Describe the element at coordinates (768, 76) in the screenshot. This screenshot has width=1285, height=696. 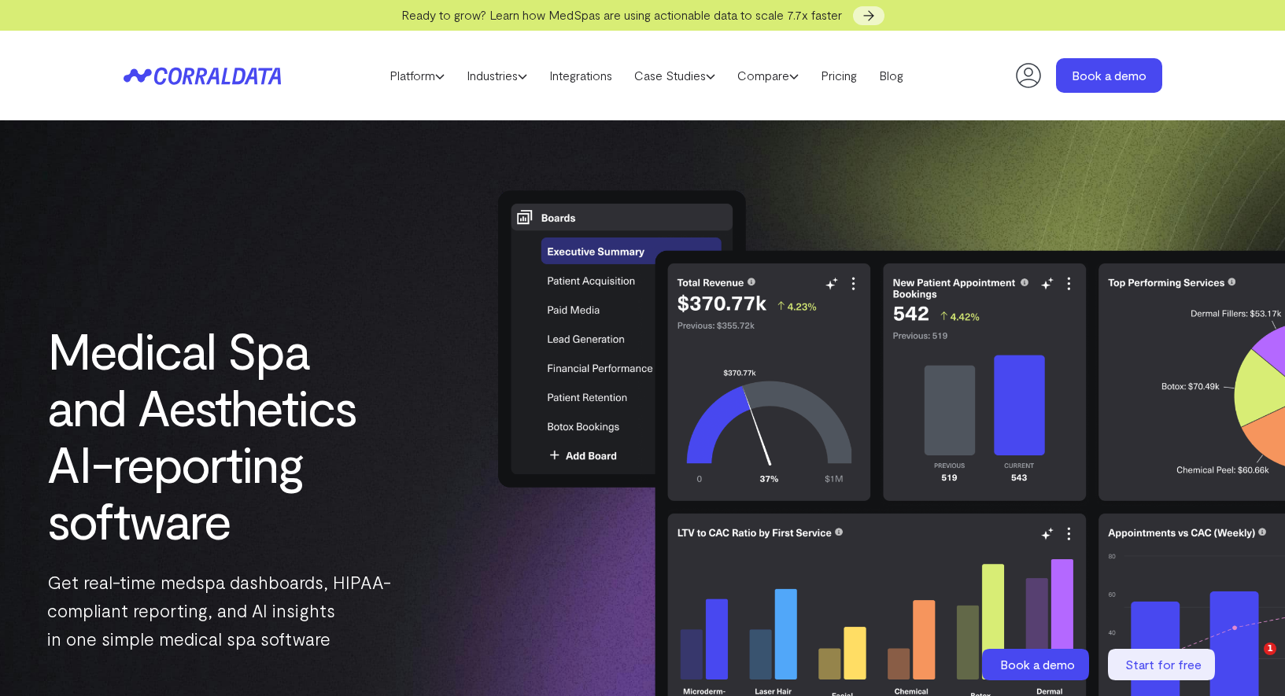
I see `a: Compare` at that location.